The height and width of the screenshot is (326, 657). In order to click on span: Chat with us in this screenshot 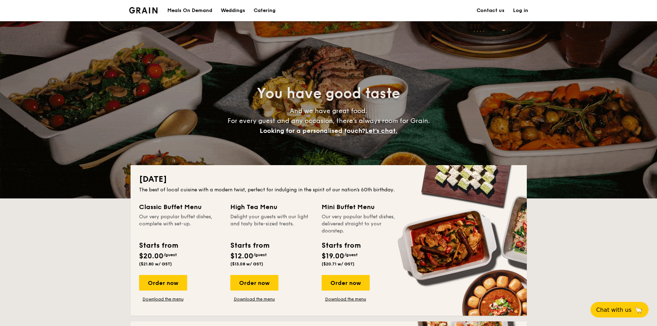, I will do `click(614, 309)`.